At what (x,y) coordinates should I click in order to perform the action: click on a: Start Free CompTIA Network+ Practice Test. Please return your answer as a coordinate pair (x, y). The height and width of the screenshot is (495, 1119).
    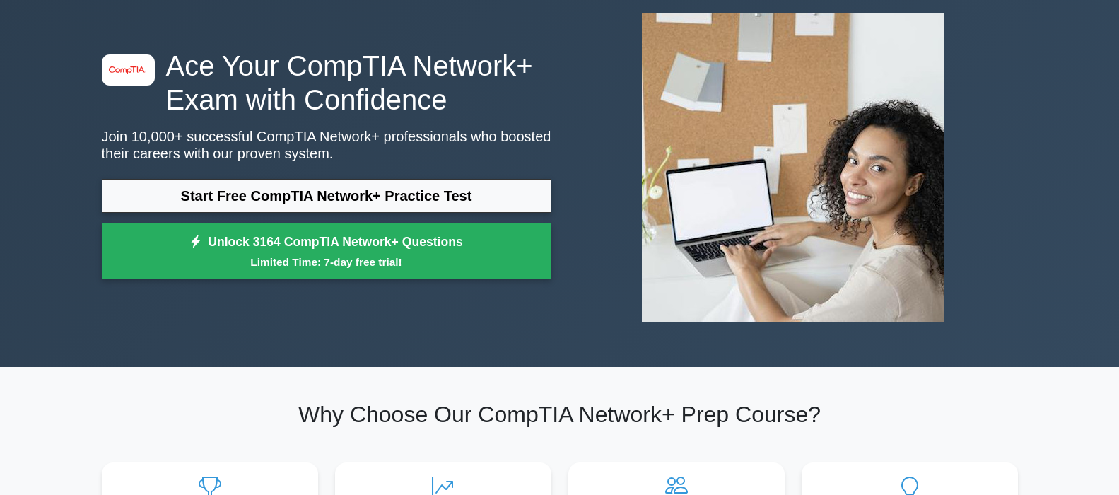
    Looking at the image, I should click on (327, 196).